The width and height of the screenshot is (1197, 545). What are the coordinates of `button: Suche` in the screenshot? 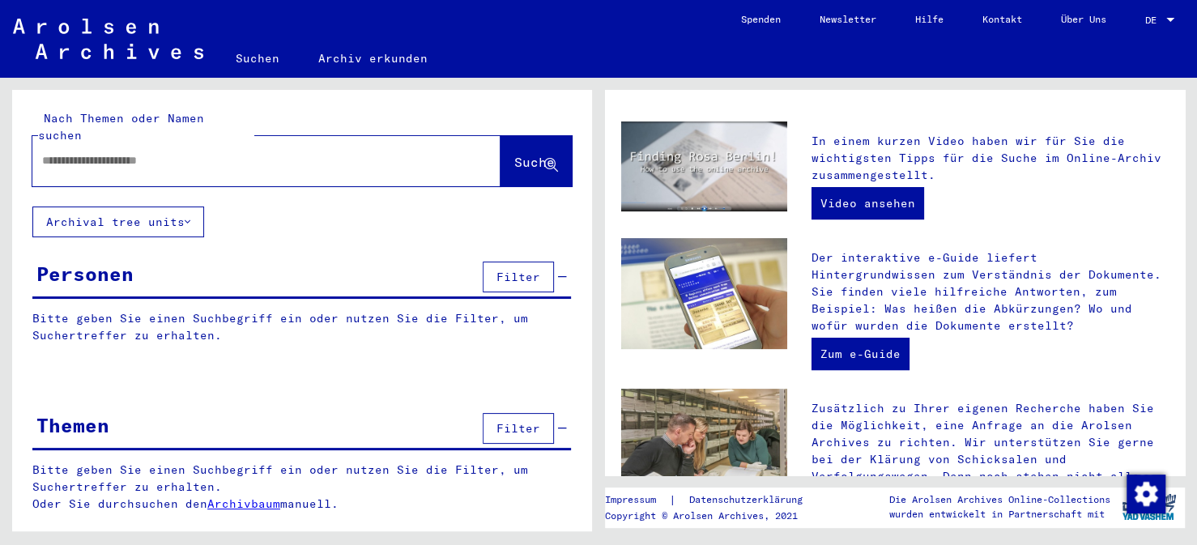 It's located at (536, 161).